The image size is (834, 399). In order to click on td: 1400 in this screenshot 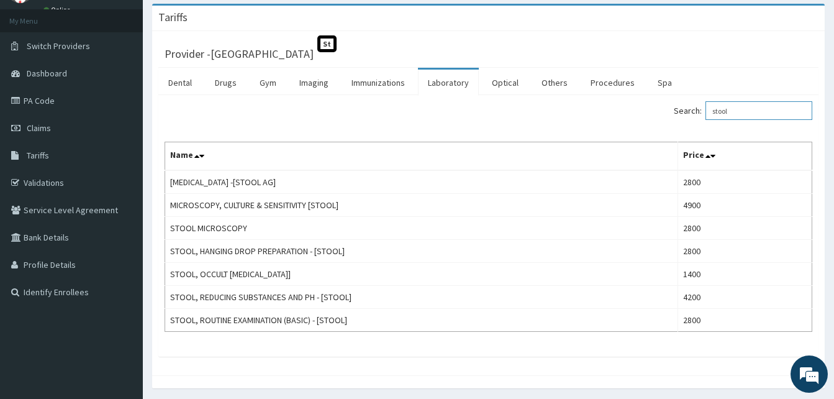, I will do `click(744, 274)`.